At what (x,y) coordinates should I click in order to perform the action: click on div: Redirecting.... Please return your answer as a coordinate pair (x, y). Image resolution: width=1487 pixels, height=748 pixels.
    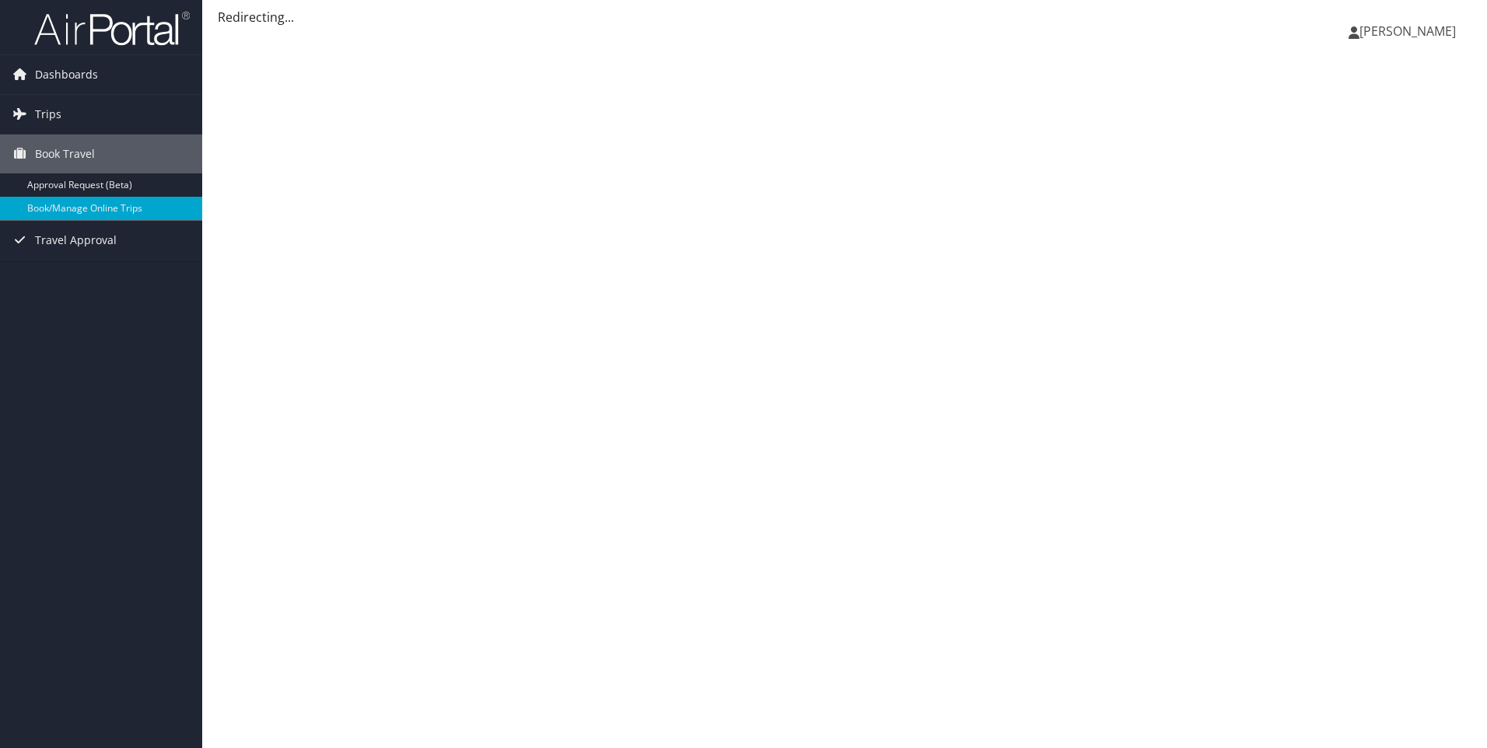
    Looking at the image, I should click on (844, 17).